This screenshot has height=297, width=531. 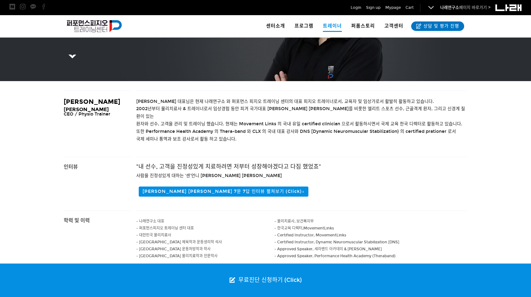 What do you see at coordinates (304, 26) in the screenshot?
I see `span: 프로그램` at bounding box center [304, 26].